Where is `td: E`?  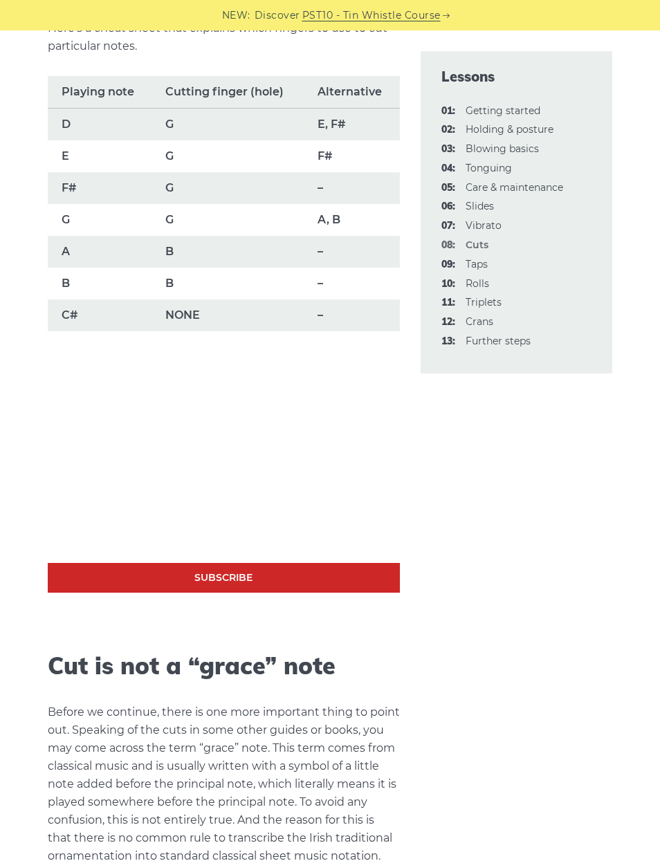
td: E is located at coordinates (100, 156).